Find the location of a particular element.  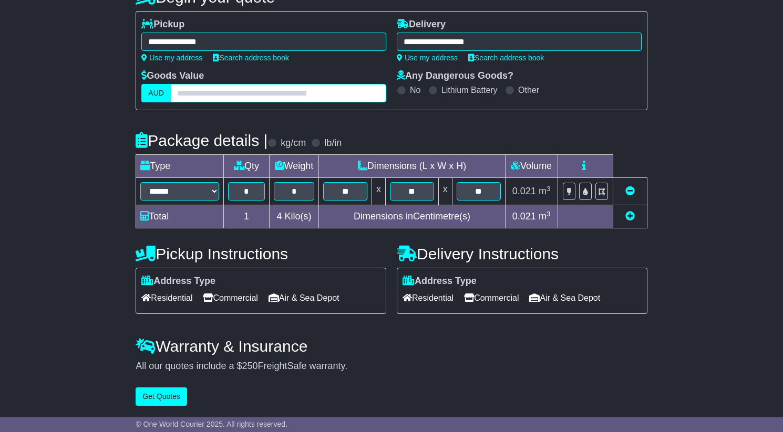

label: Pickup is located at coordinates (163, 25).